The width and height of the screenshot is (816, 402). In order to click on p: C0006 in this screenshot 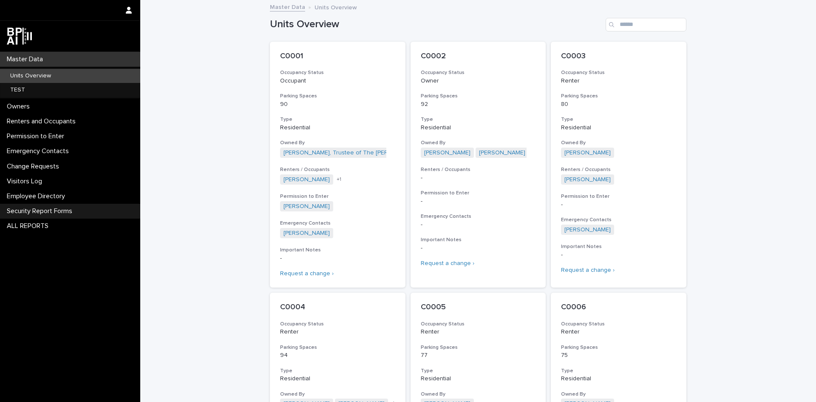, I will do `click(619, 307)`.